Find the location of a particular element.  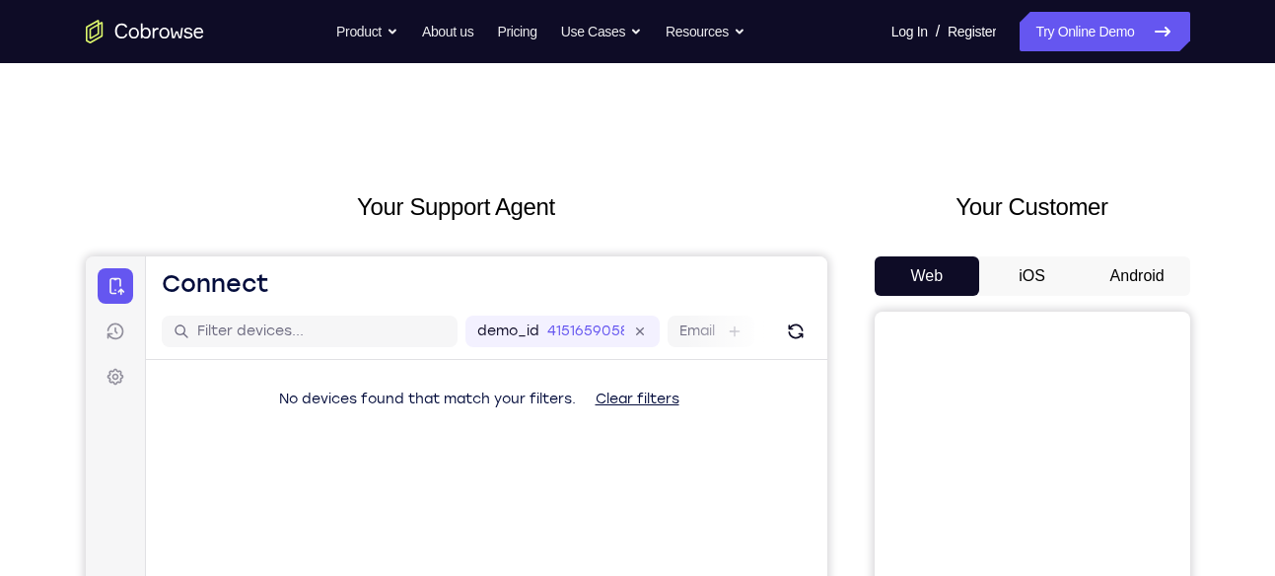

a: About us is located at coordinates (448, 32).